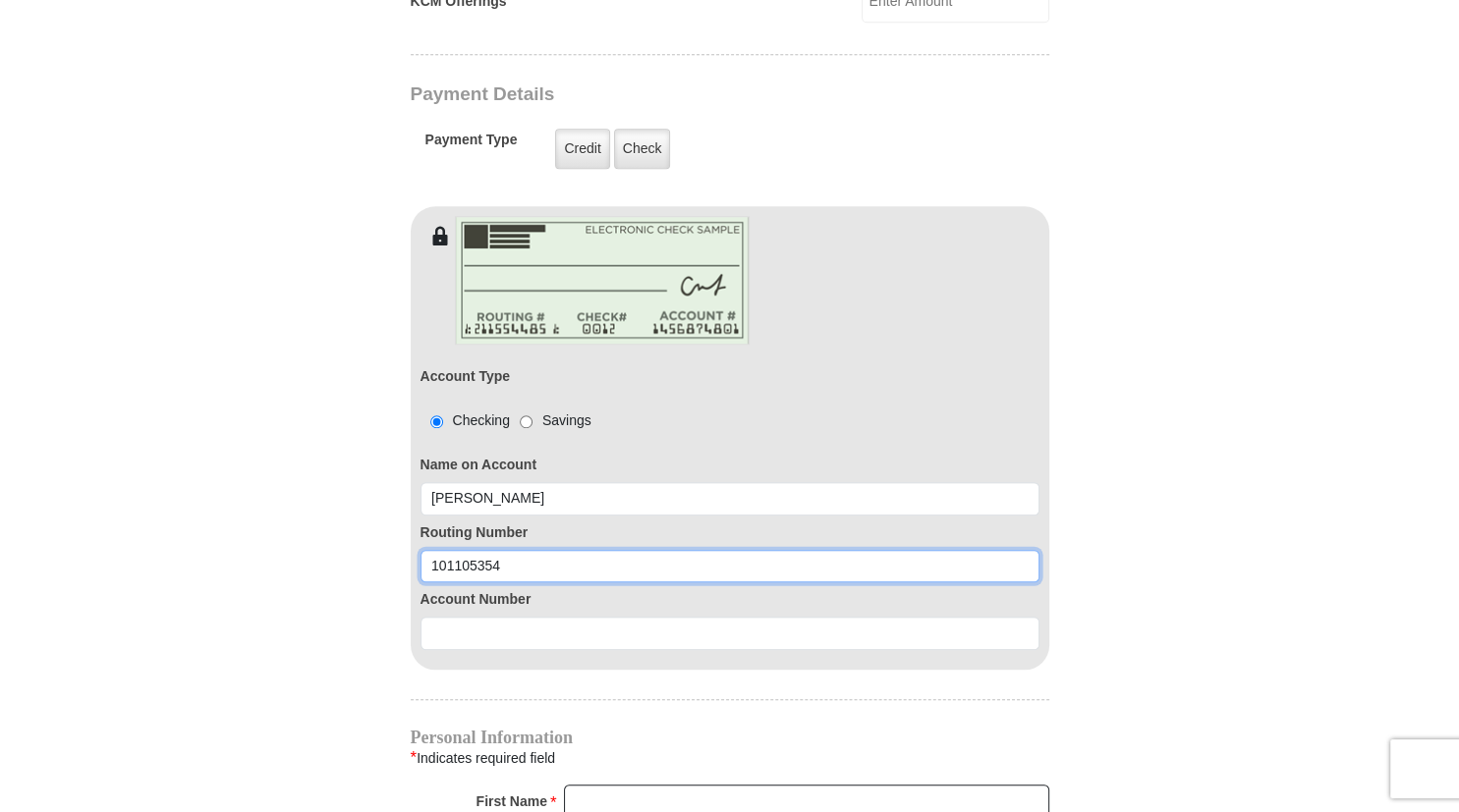 This screenshot has width=1459, height=812. I want to click on label: Credit, so click(581, 148).